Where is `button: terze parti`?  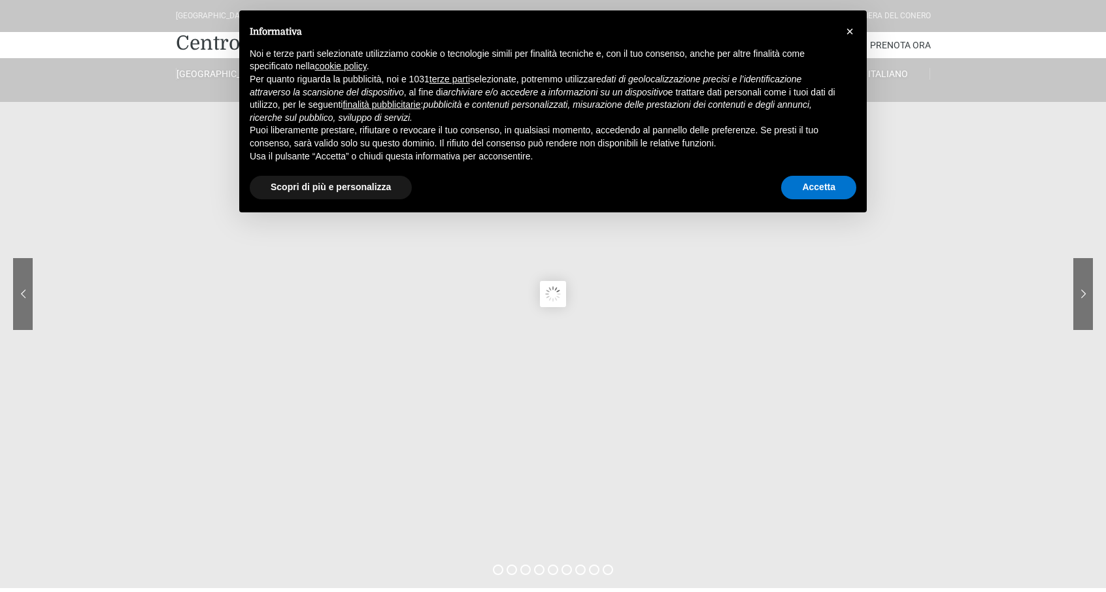
button: terze parti is located at coordinates (450, 80).